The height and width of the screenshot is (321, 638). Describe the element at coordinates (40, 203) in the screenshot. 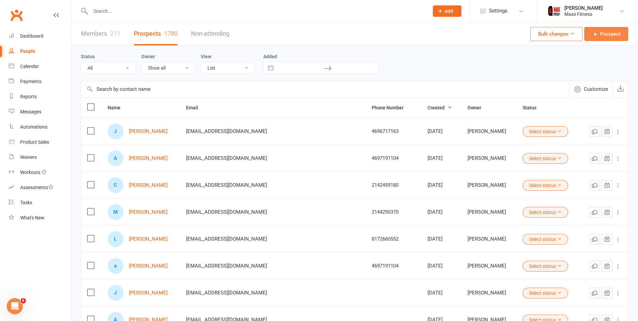

I see `a: Tasks` at that location.